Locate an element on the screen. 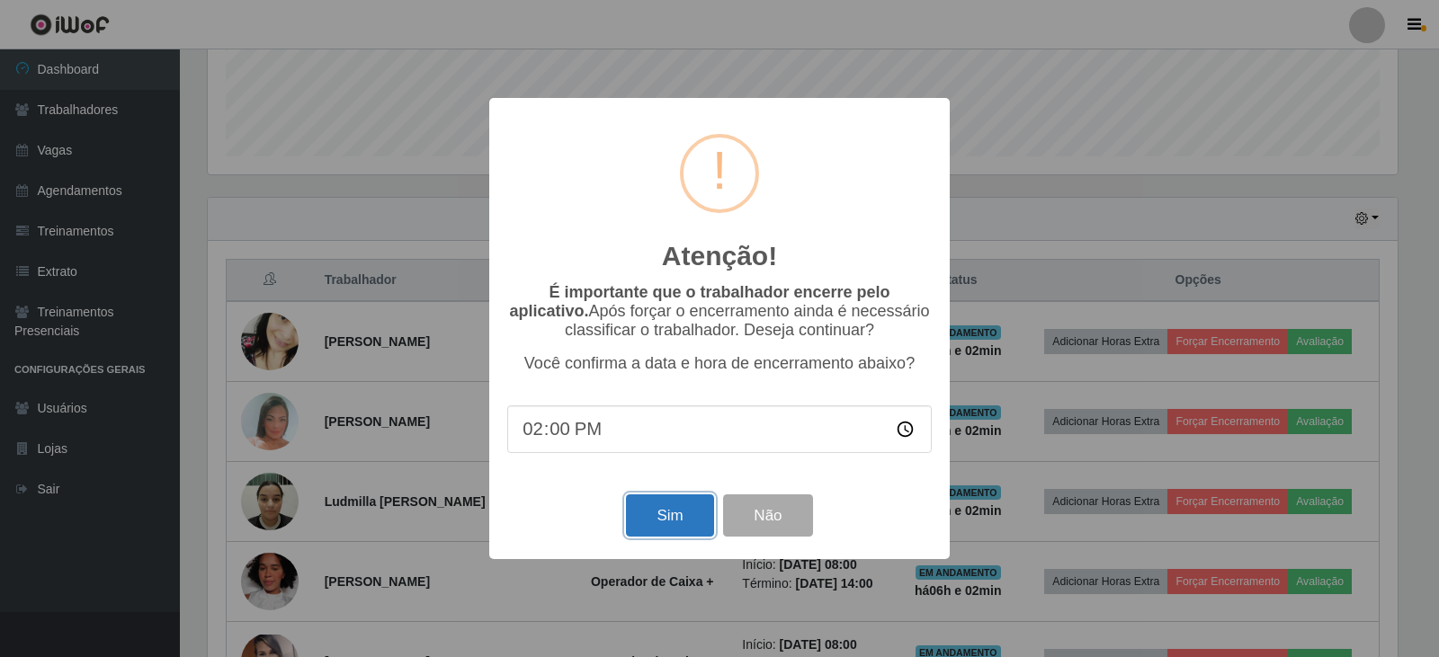  b: É importante que o trabalhador encerre pelo aplicativo. is located at coordinates (699, 301).